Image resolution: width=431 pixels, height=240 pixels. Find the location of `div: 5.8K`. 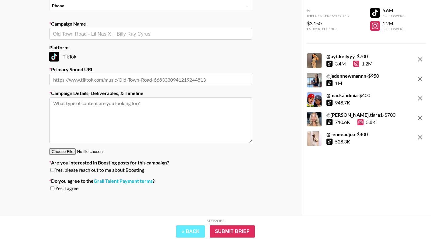

div: 5.8K is located at coordinates (367, 122).